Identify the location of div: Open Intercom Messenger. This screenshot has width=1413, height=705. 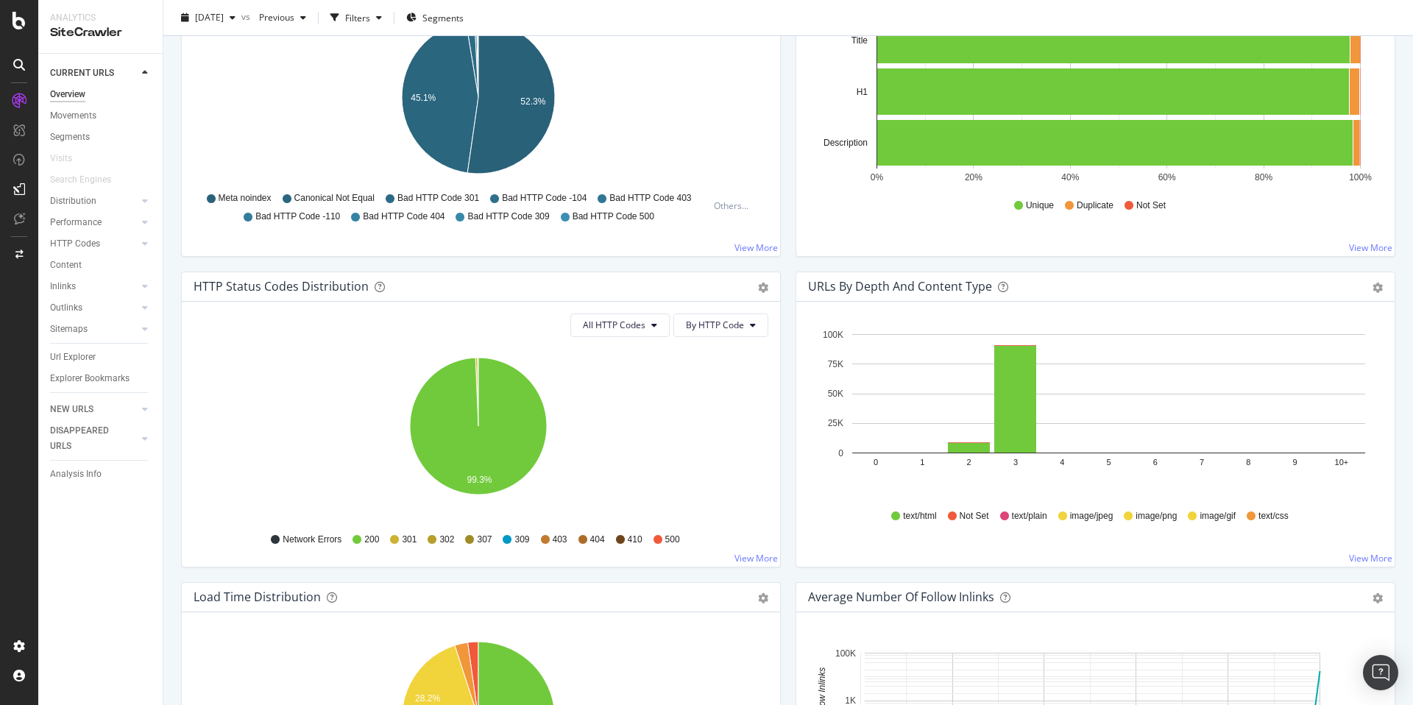
(1381, 673).